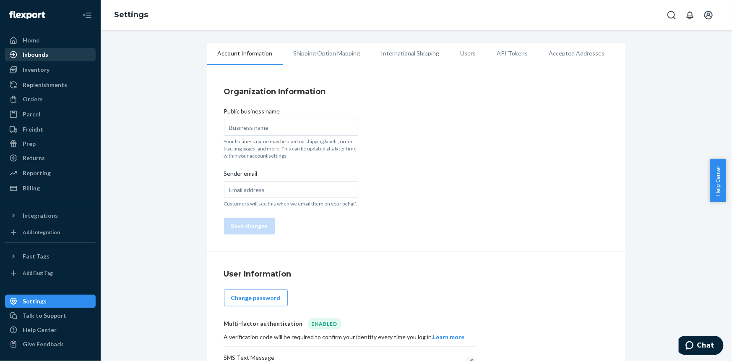 Image resolution: width=732 pixels, height=361 pixels. What do you see at coordinates (50, 232) in the screenshot?
I see `a: Add Integration` at bounding box center [50, 232].